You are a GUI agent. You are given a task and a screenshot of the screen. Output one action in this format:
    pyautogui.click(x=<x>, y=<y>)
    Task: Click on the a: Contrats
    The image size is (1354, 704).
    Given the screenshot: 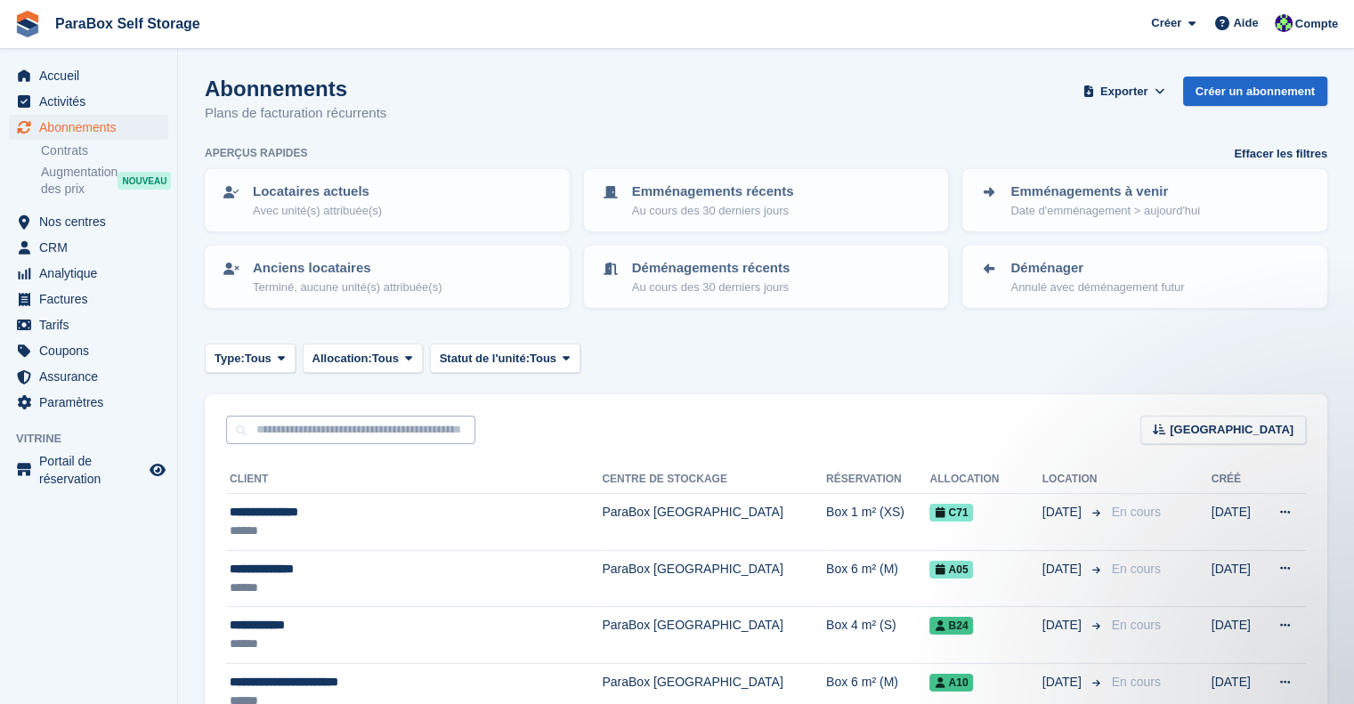 What is the action you would take?
    pyautogui.click(x=104, y=150)
    